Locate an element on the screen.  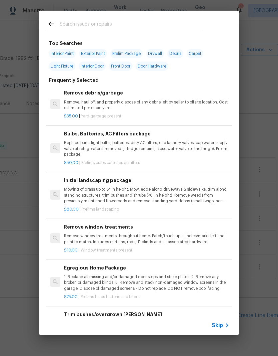
h6: Remove window treatments is located at coordinates (146, 227).